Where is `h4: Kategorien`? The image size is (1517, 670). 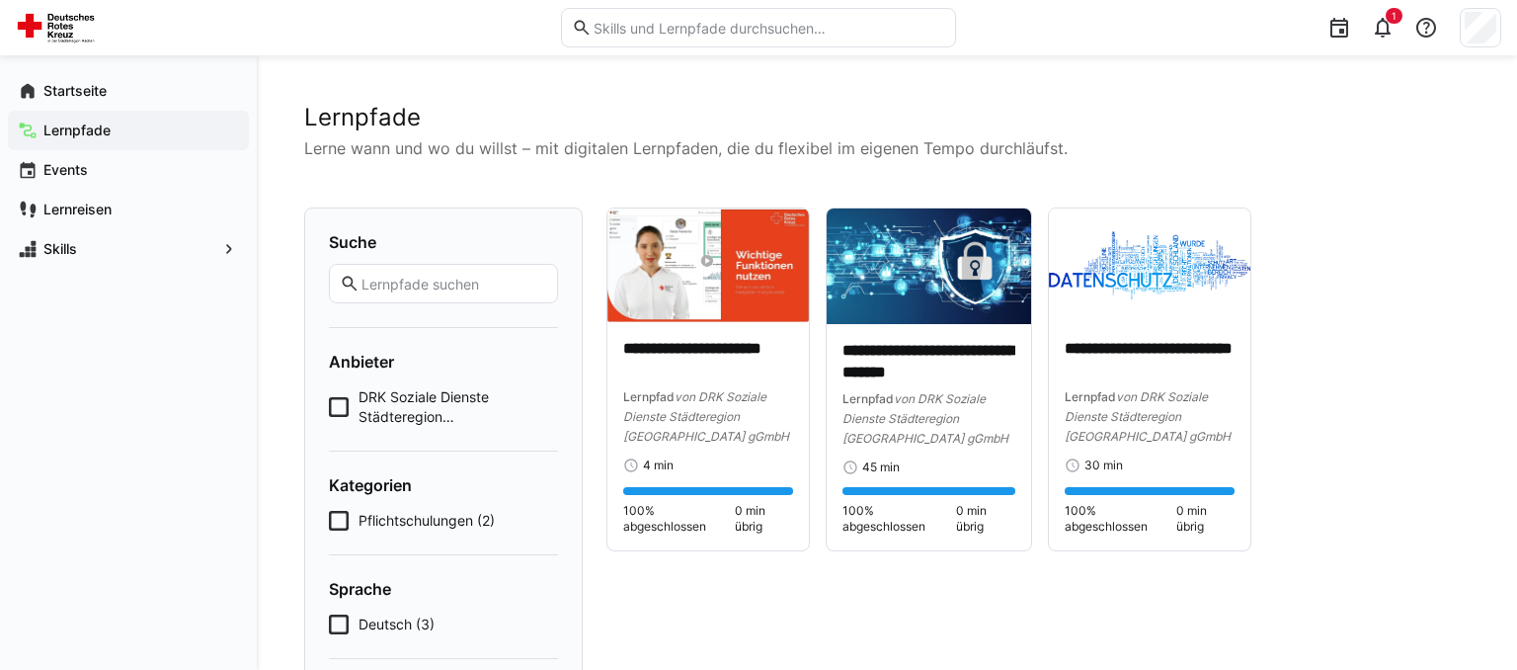
h4: Kategorien is located at coordinates (444, 485).